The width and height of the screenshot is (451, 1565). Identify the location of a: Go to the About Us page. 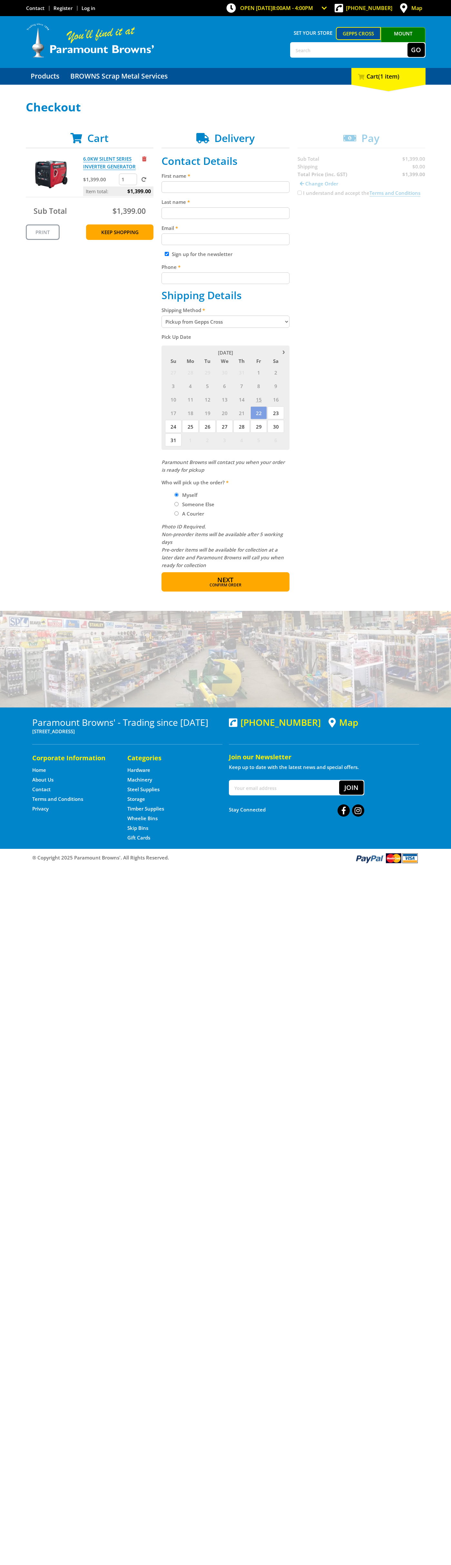
(43, 780).